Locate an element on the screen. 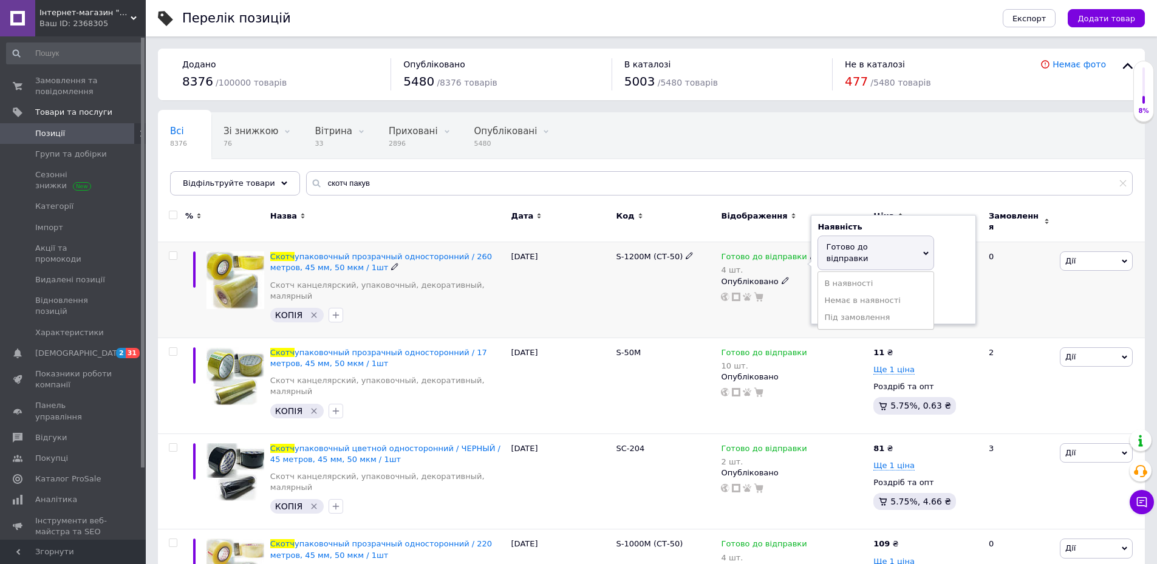 This screenshot has width=1157, height=564. li: Немає в наявності is located at coordinates (875, 301).